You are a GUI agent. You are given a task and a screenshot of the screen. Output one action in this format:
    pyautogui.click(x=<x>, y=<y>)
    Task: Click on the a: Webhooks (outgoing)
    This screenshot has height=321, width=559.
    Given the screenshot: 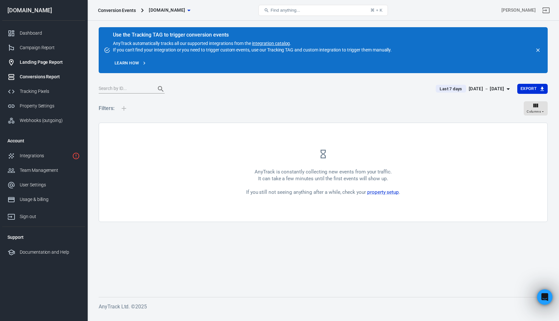 What is the action you would take?
    pyautogui.click(x=44, y=120)
    